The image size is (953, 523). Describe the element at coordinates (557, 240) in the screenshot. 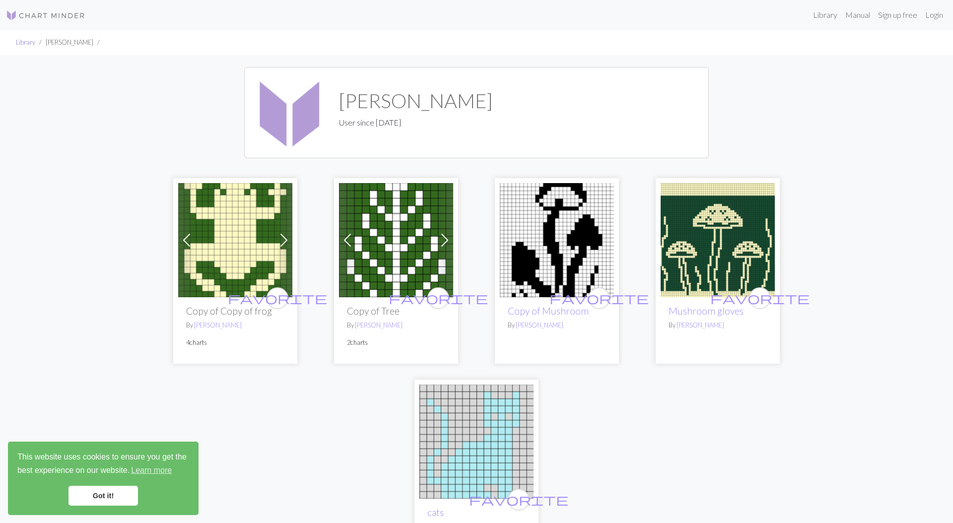

I see `img: Mushroom` at that location.